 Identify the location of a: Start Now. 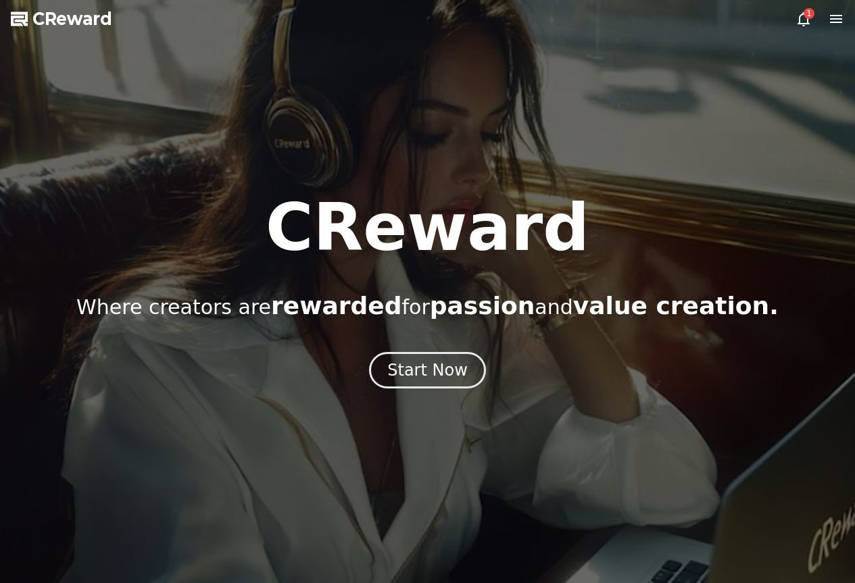
(427, 372).